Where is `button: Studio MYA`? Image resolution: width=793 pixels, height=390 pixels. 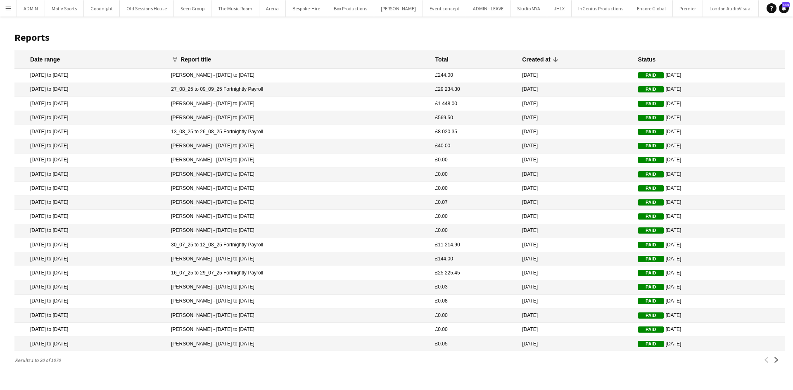
button: Studio MYA is located at coordinates (529, 8).